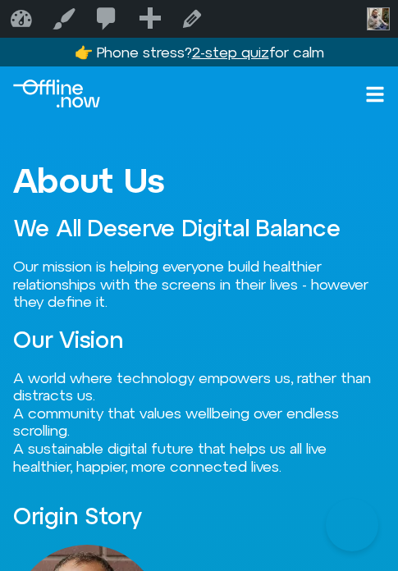  Describe the element at coordinates (199, 180) in the screenshot. I see `h1: About Us` at that location.